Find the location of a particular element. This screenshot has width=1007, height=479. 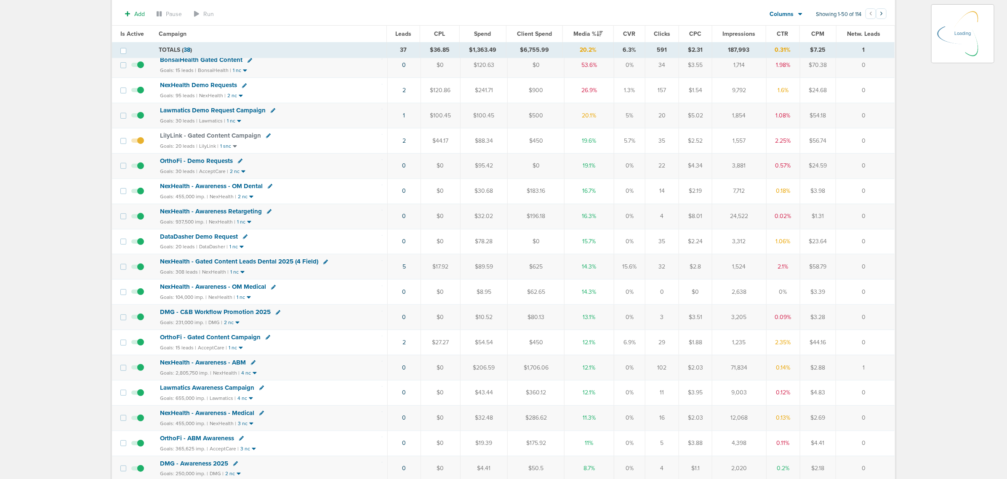

td: $24.59 is located at coordinates (818, 166).